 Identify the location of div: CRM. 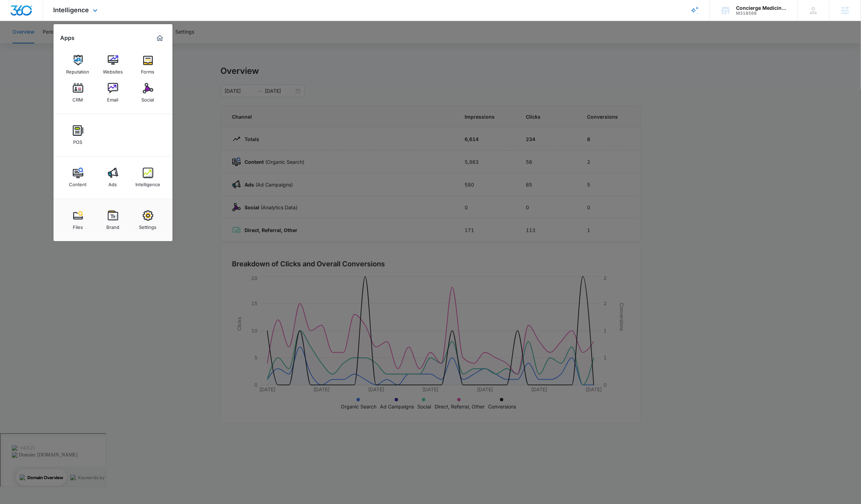
(78, 98).